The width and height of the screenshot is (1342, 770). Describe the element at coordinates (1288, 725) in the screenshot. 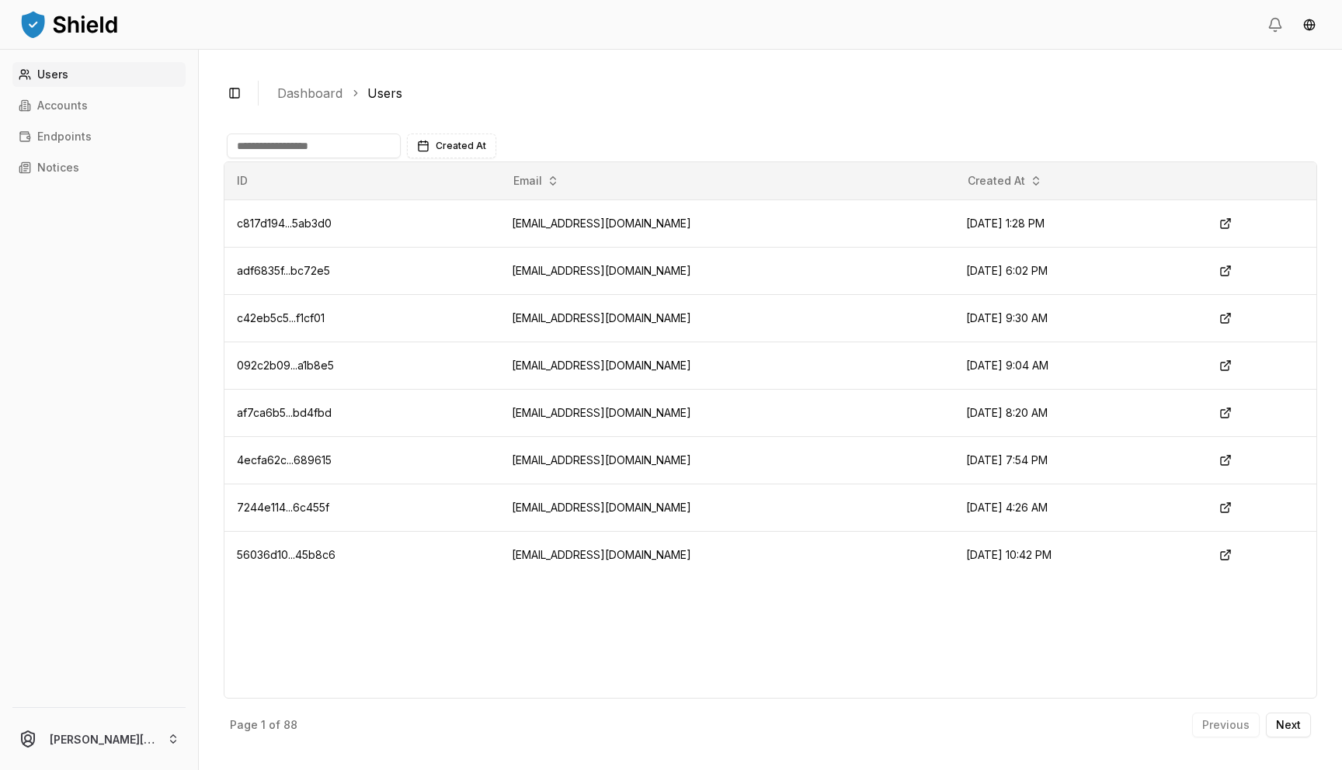

I see `p: Next` at that location.